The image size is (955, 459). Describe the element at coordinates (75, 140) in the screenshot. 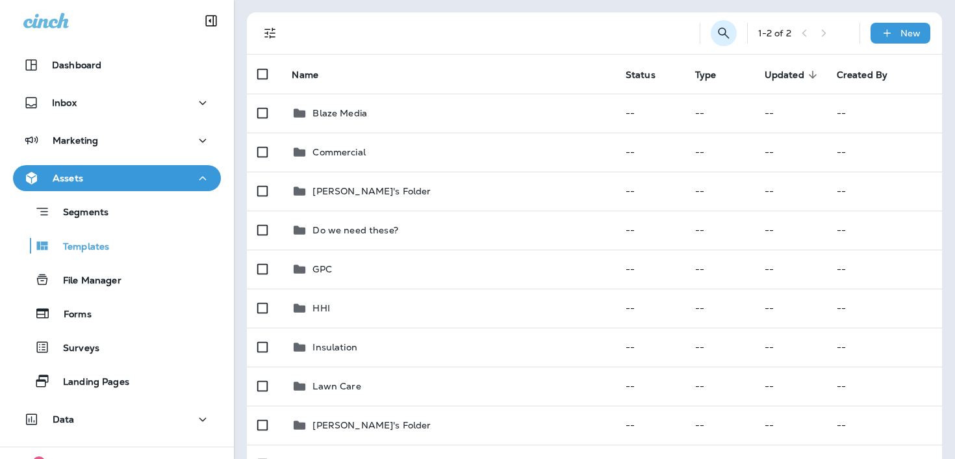

I see `p: Marketing` at that location.